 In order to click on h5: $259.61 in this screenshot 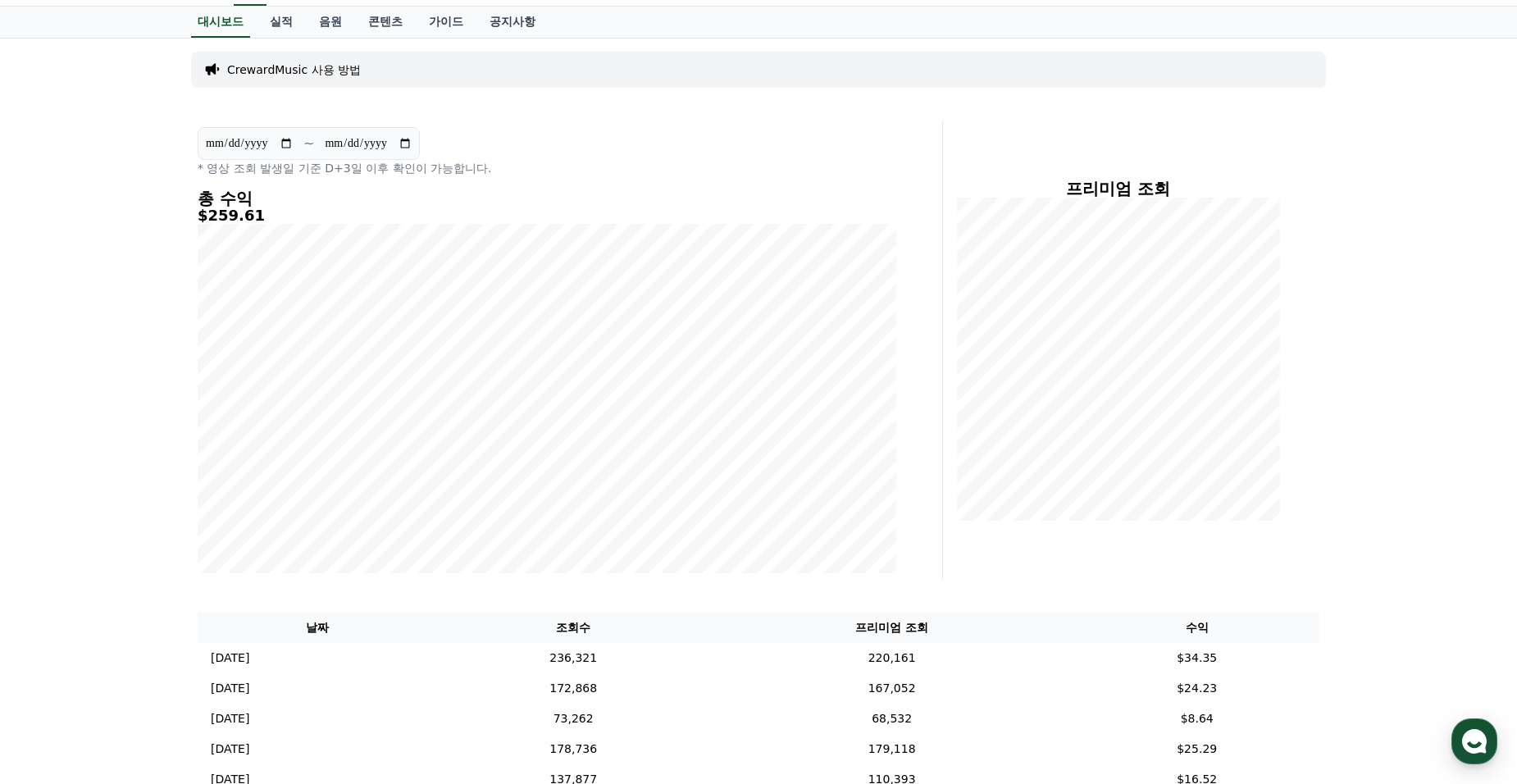, I will do `click(547, 215)`.